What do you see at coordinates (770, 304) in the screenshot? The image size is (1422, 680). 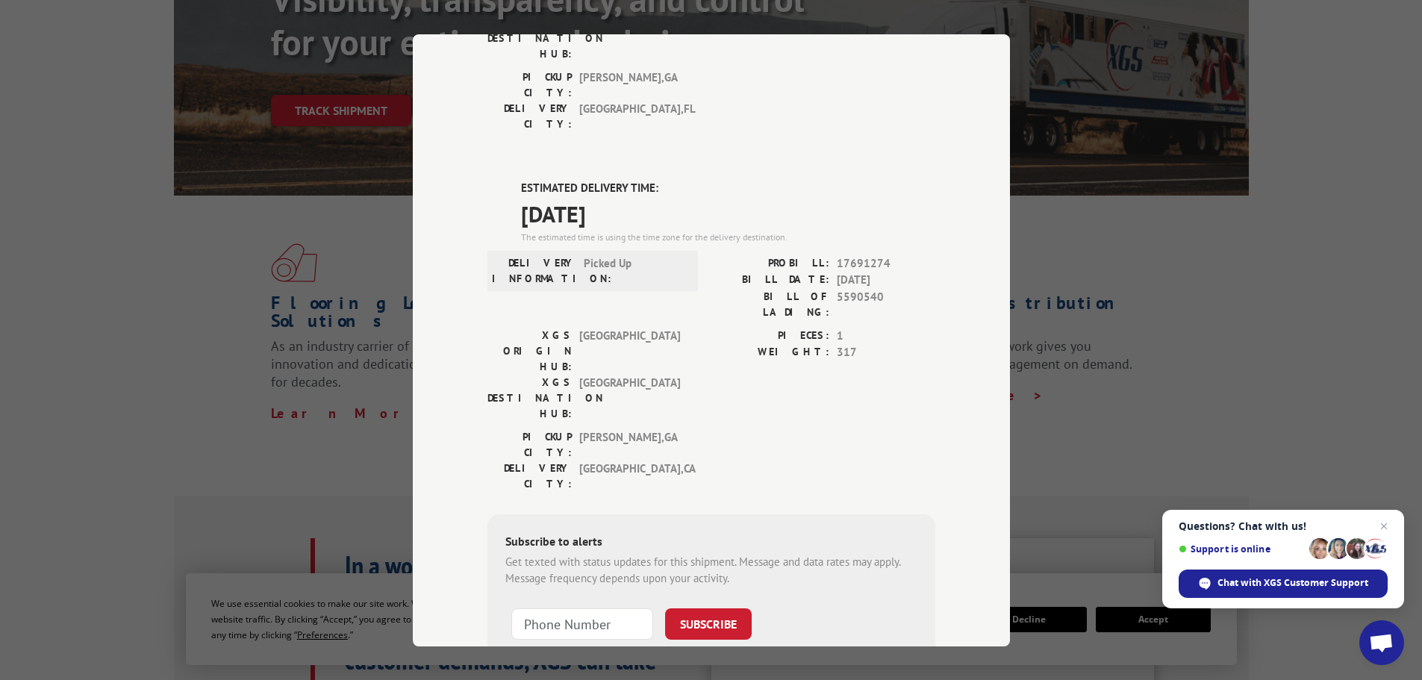 I see `label: BILL OF LADING:` at bounding box center [770, 304].